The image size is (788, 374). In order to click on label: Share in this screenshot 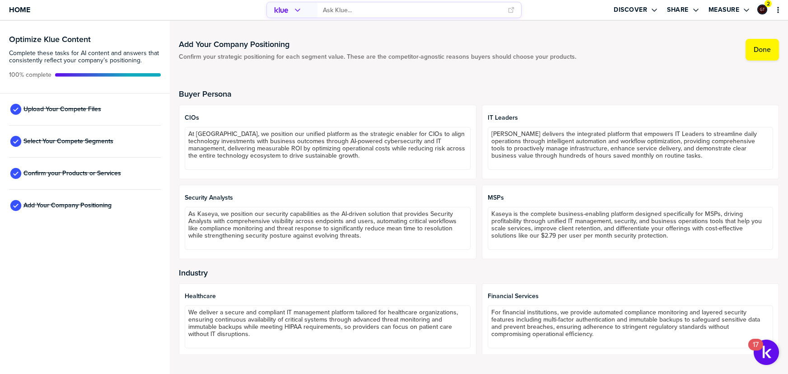, I will do `click(677, 10)`.